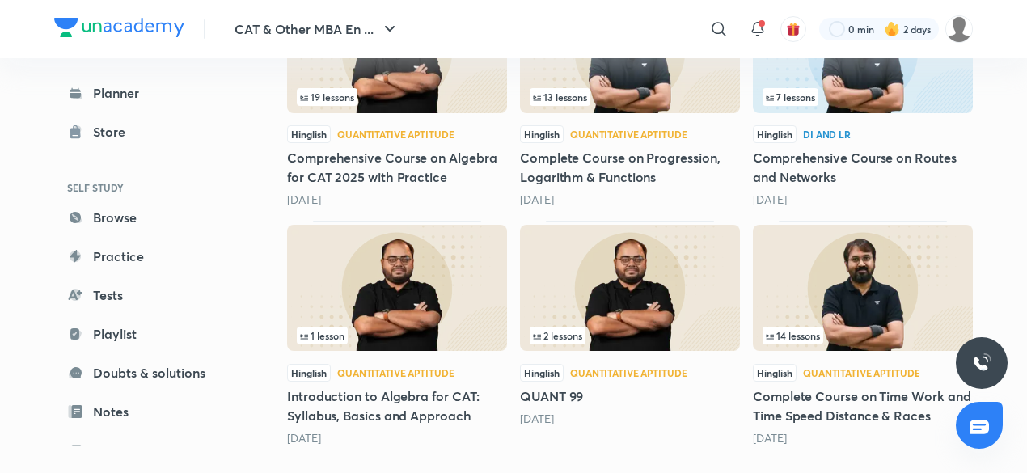  Describe the element at coordinates (630, 333) in the screenshot. I see `div: QUANT 99` at that location.